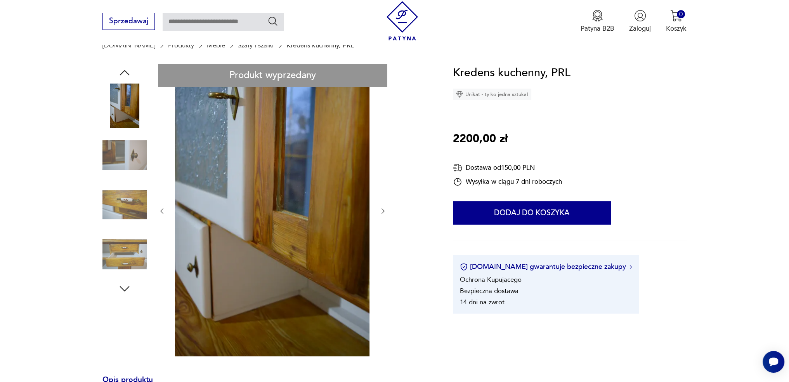 This screenshot has width=789, height=382. I want to click on button: Szukaj, so click(273, 21).